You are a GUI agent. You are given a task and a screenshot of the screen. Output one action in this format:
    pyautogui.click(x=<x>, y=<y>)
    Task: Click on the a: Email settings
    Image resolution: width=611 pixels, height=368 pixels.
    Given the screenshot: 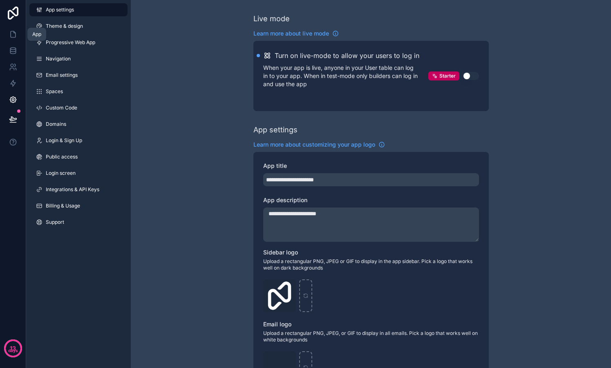 What is the action you would take?
    pyautogui.click(x=79, y=75)
    